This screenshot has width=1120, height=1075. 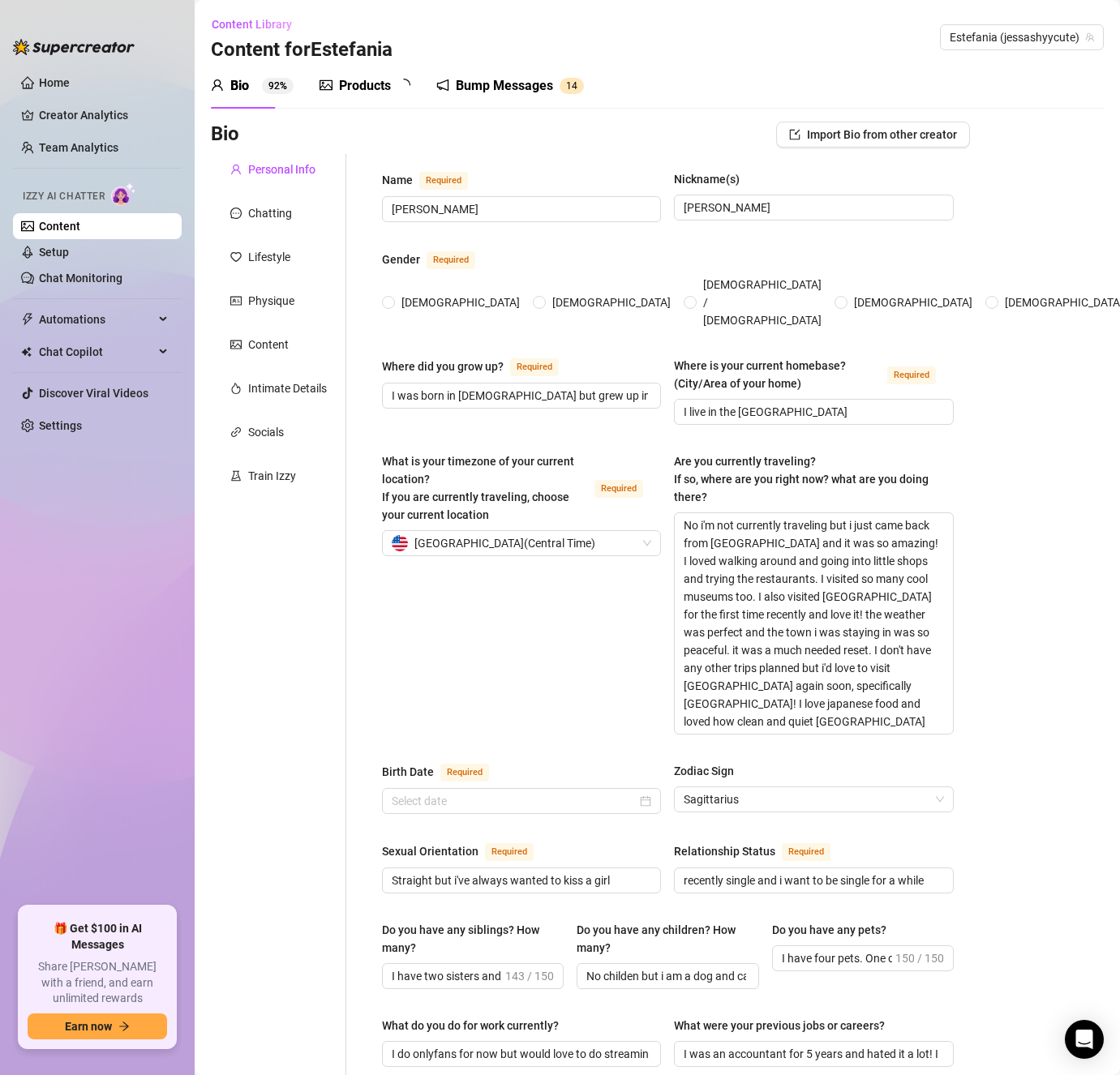 I want to click on span: 143 / 150, so click(x=529, y=976).